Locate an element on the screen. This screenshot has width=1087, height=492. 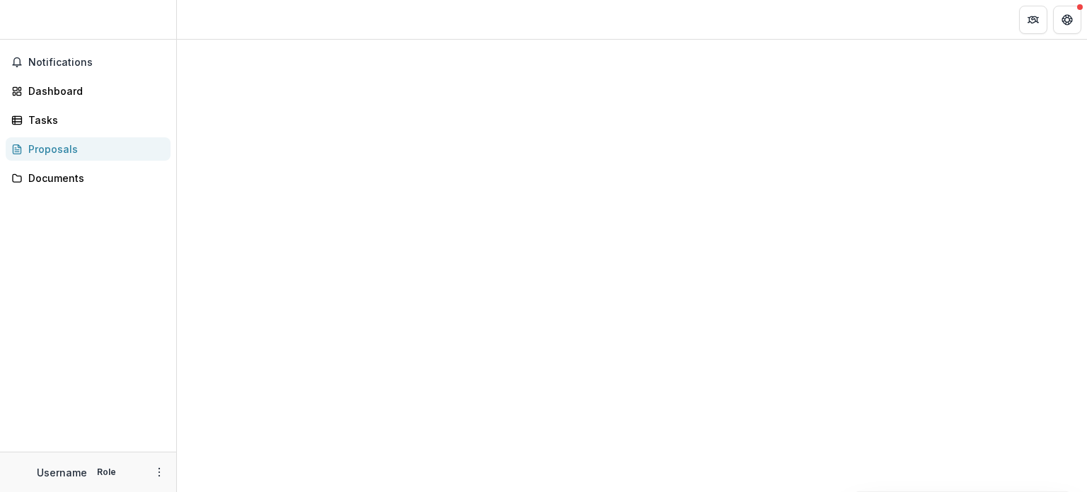
button: Notifications is located at coordinates (88, 62).